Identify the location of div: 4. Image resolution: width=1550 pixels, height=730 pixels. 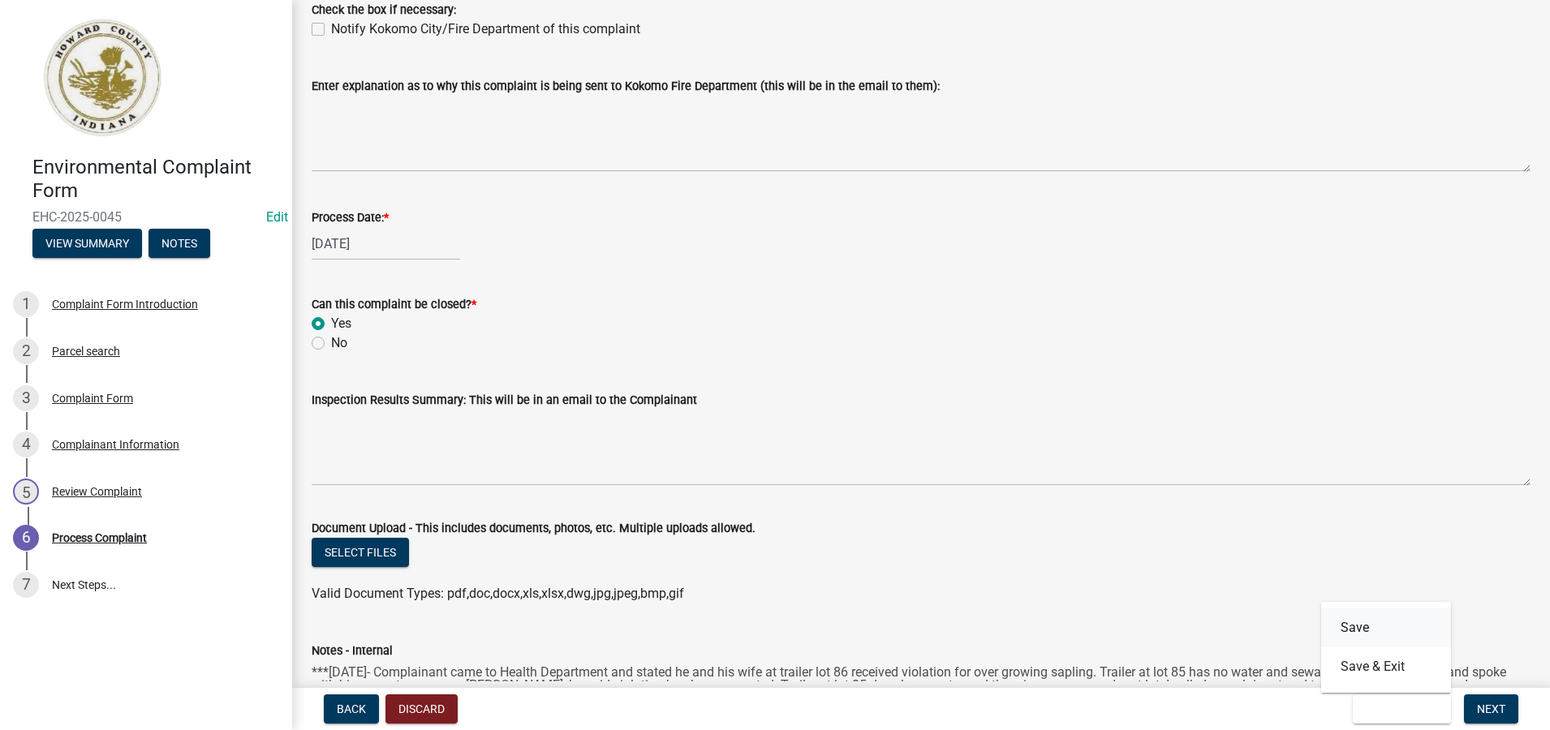
(26, 445).